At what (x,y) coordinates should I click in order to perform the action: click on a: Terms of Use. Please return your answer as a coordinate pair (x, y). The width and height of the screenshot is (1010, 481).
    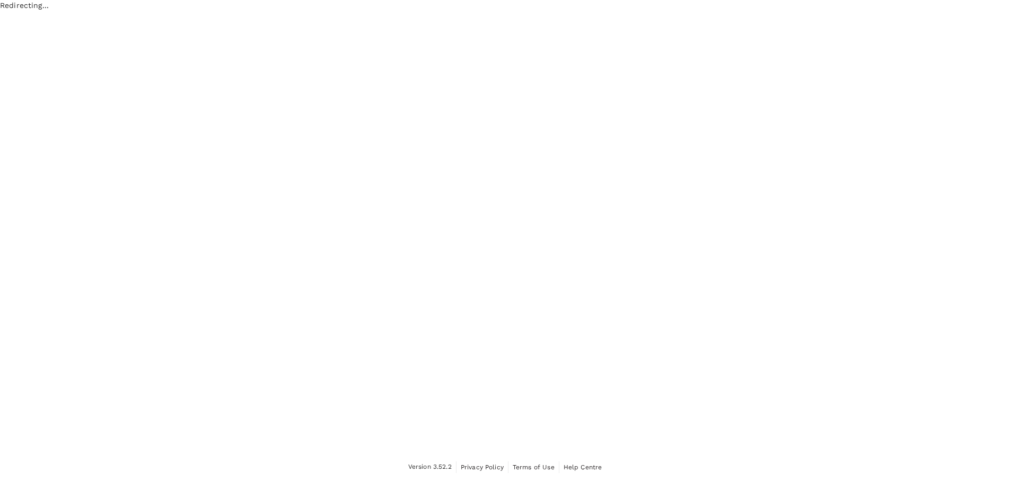
    Looking at the image, I should click on (534, 467).